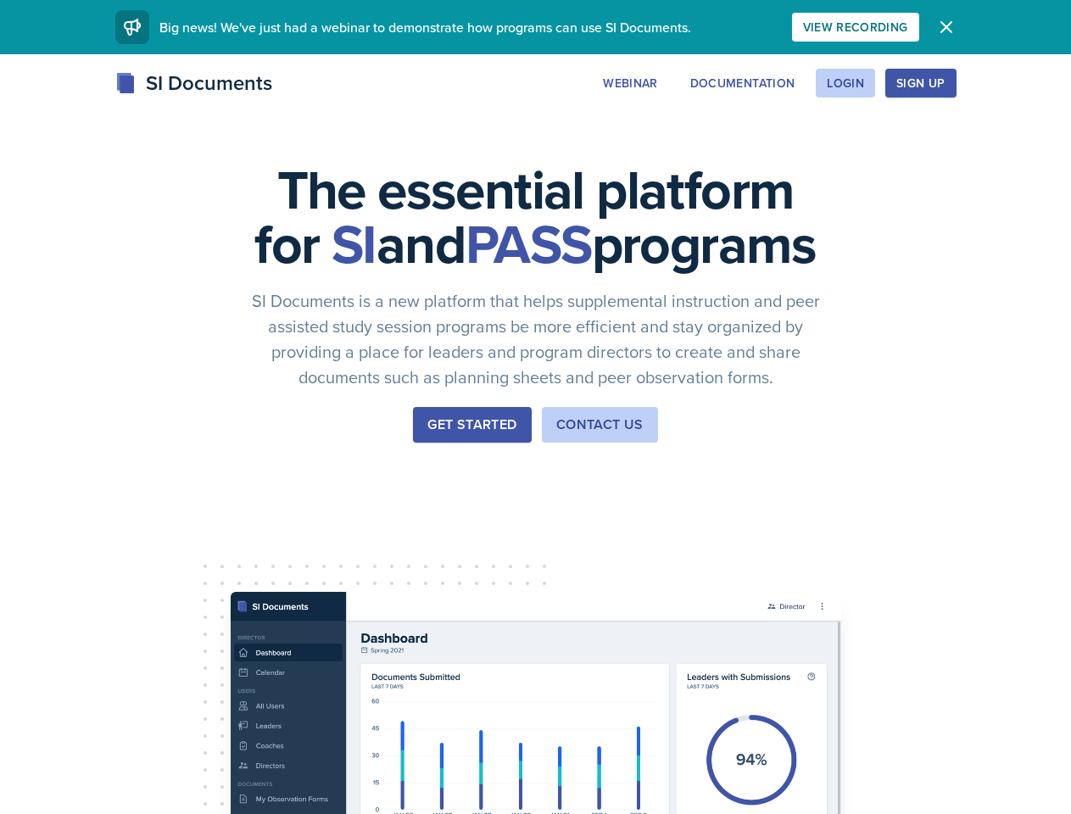 The width and height of the screenshot is (1071, 814). What do you see at coordinates (630, 83) in the screenshot?
I see `div: Webinar` at bounding box center [630, 83].